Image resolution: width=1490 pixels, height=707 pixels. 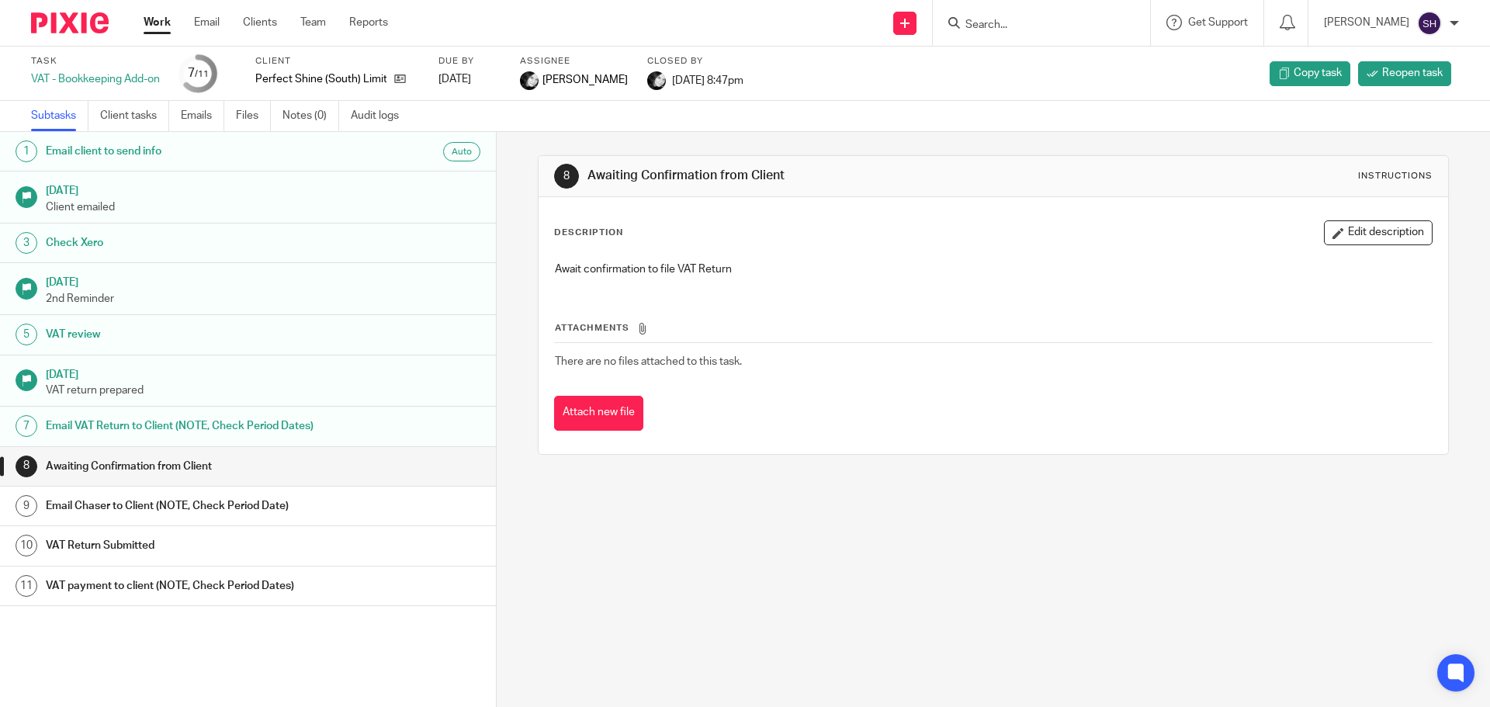 What do you see at coordinates (263, 390) in the screenshot?
I see `p: VAT return prepared` at bounding box center [263, 390].